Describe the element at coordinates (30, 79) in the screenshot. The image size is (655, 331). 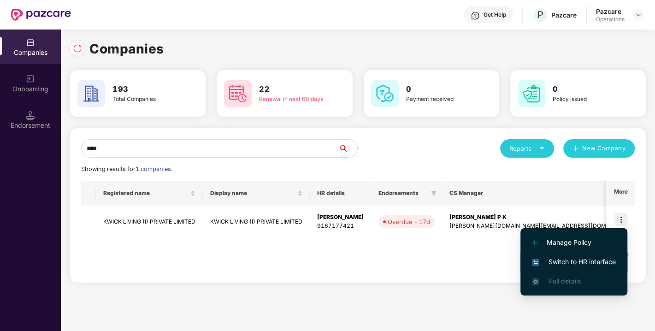
I see `img: svg+xml;base64,PHN2ZyB3aWR0aD0iMjAiIGhlaWdodD0iMjAiIHZpZXdCb3g9IjAgMCAyMCAyMCIgZmlsbD0ibm9uZSIgeG...` at that location.